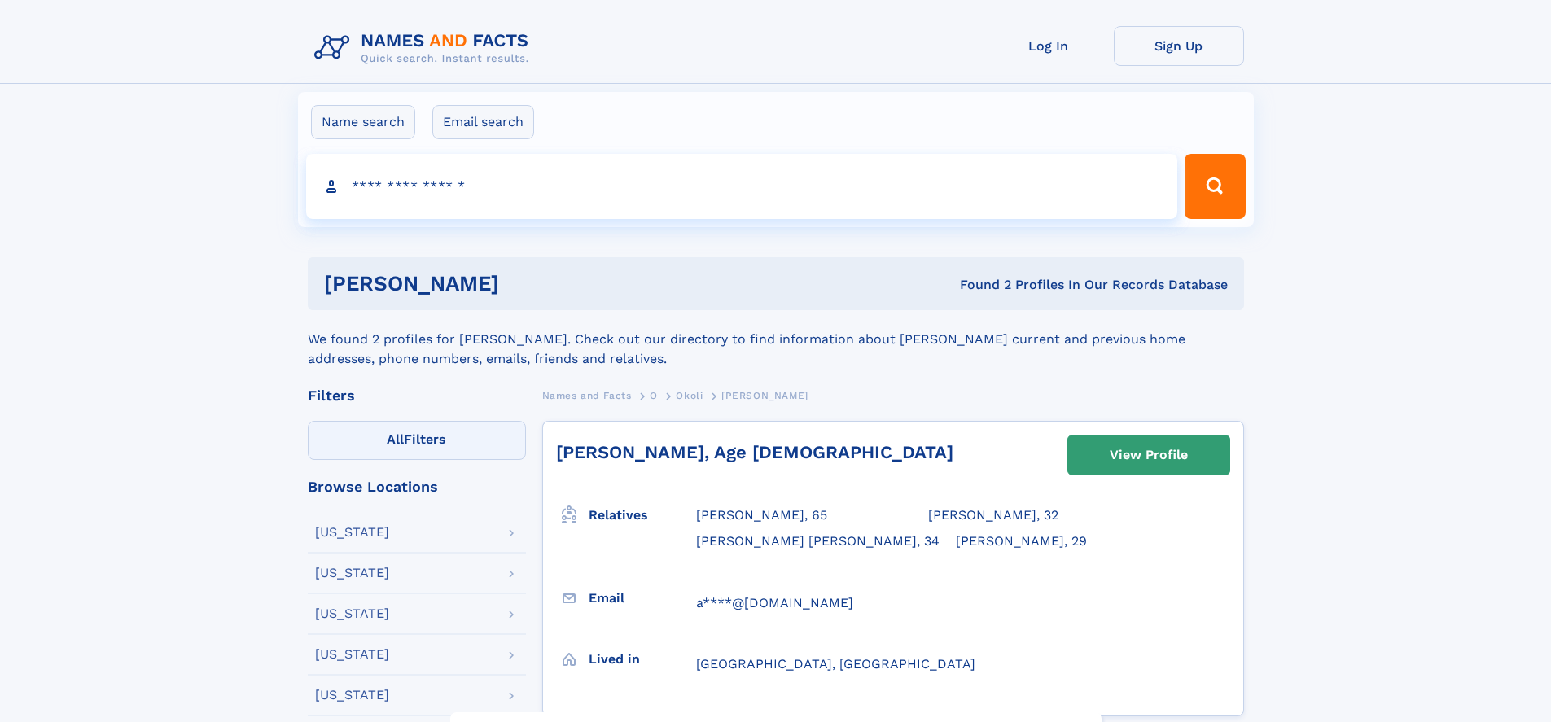 This screenshot has height=722, width=1551. What do you see at coordinates (417, 487) in the screenshot?
I see `div: Browse Locations` at bounding box center [417, 487].